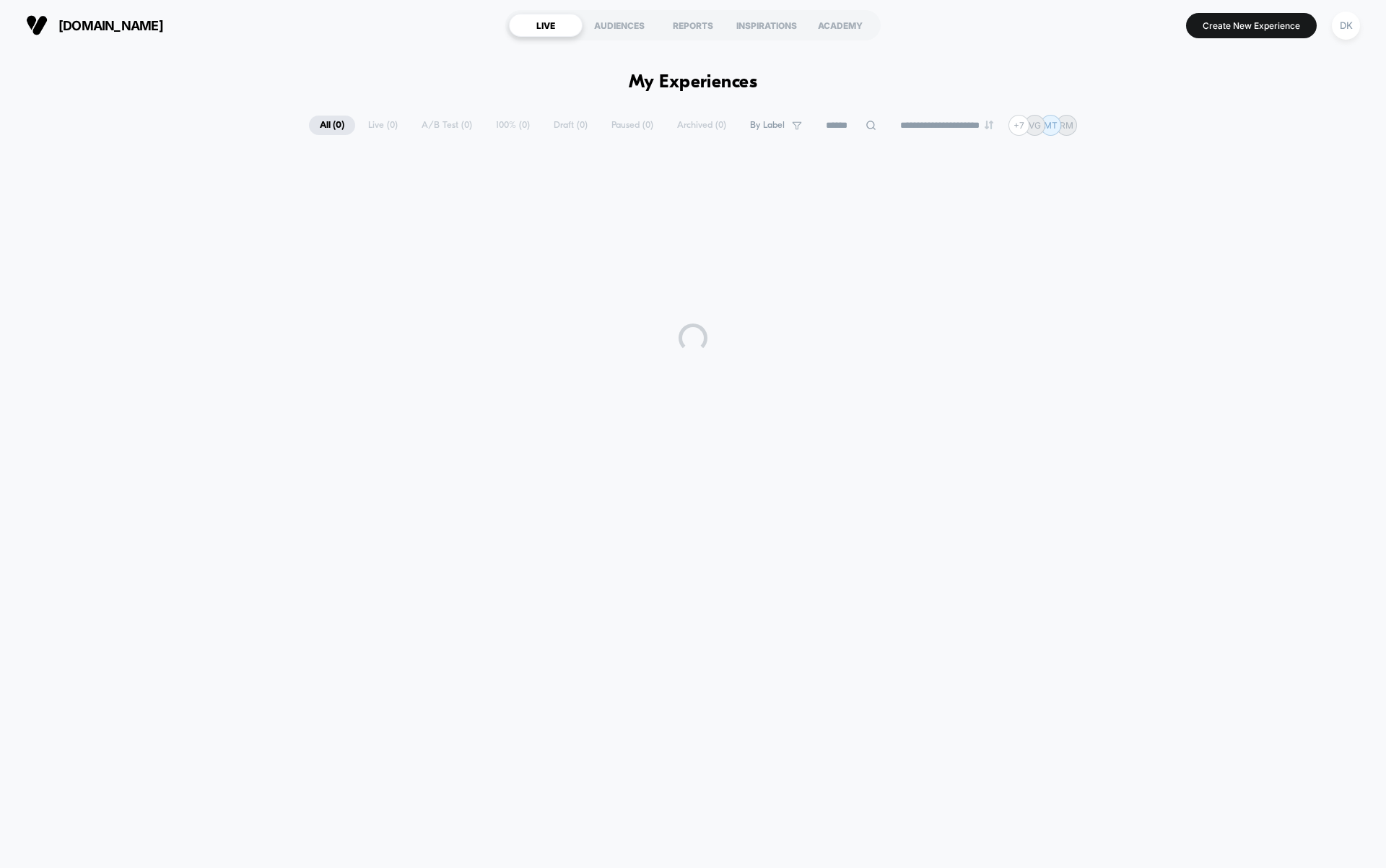 Image resolution: width=1386 pixels, height=868 pixels. I want to click on div: DK, so click(1346, 25).